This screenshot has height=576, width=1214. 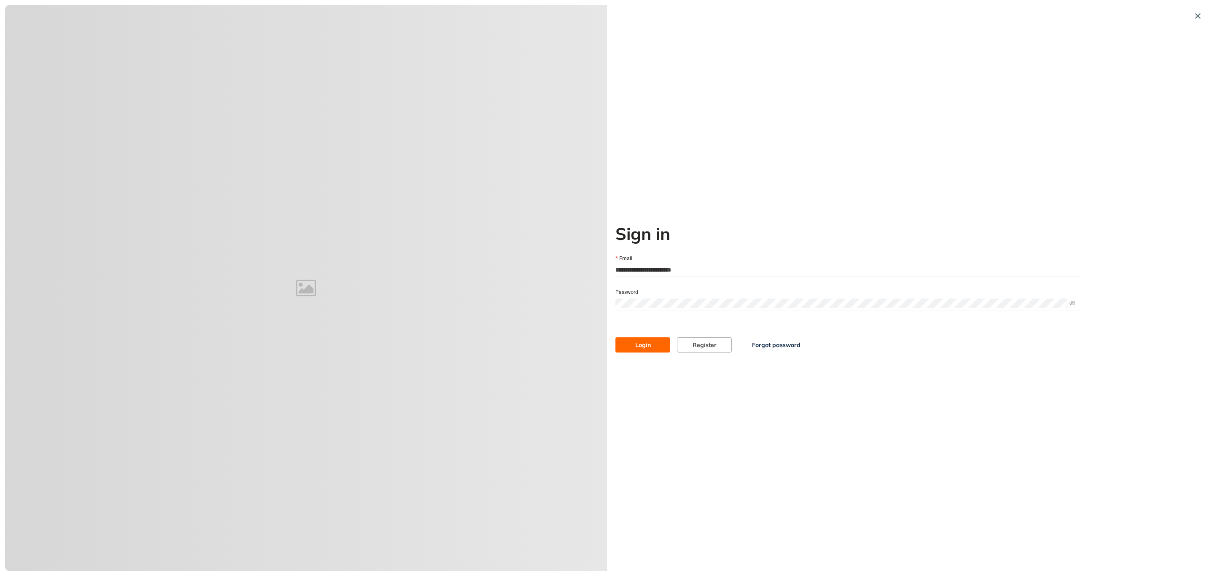 I want to click on button: Register, so click(x=704, y=345).